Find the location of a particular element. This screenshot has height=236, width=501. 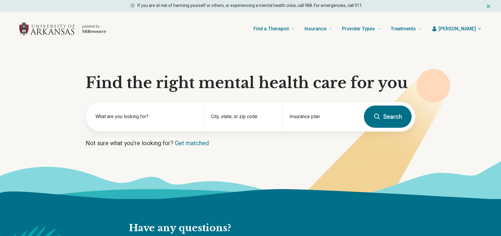

span: Find a Therapist is located at coordinates (271, 29).